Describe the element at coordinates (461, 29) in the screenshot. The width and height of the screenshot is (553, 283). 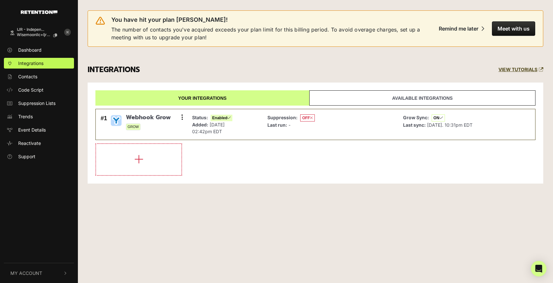
I see `button: Remind me later` at that location.